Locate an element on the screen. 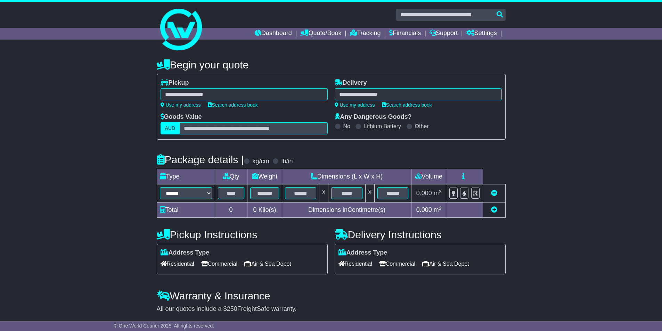  label: Pickup is located at coordinates (175, 83).